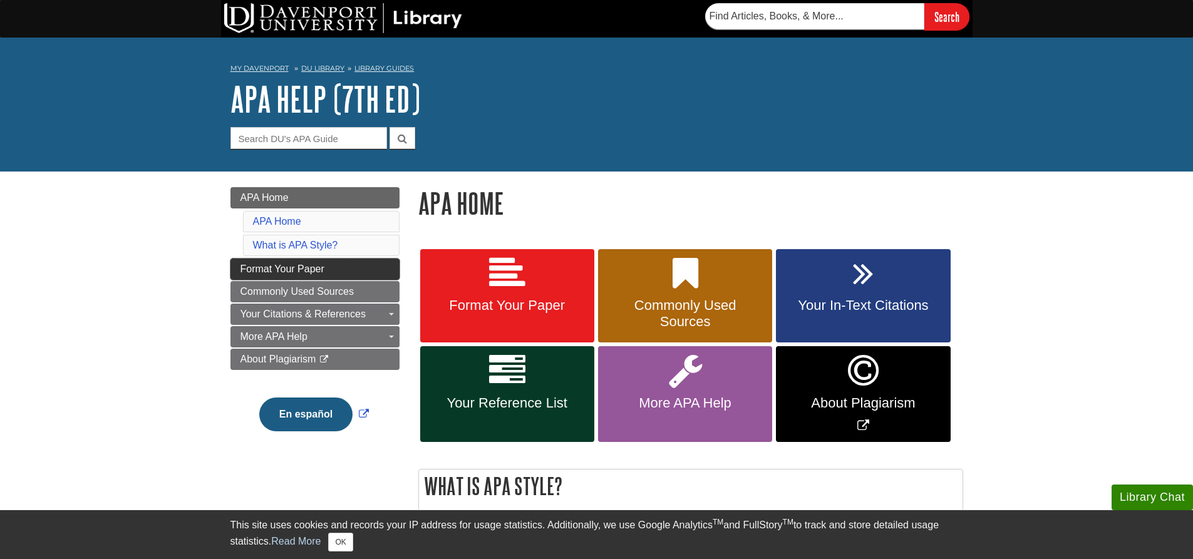  Describe the element at coordinates (691, 203) in the screenshot. I see `h1: APA Home` at that location.